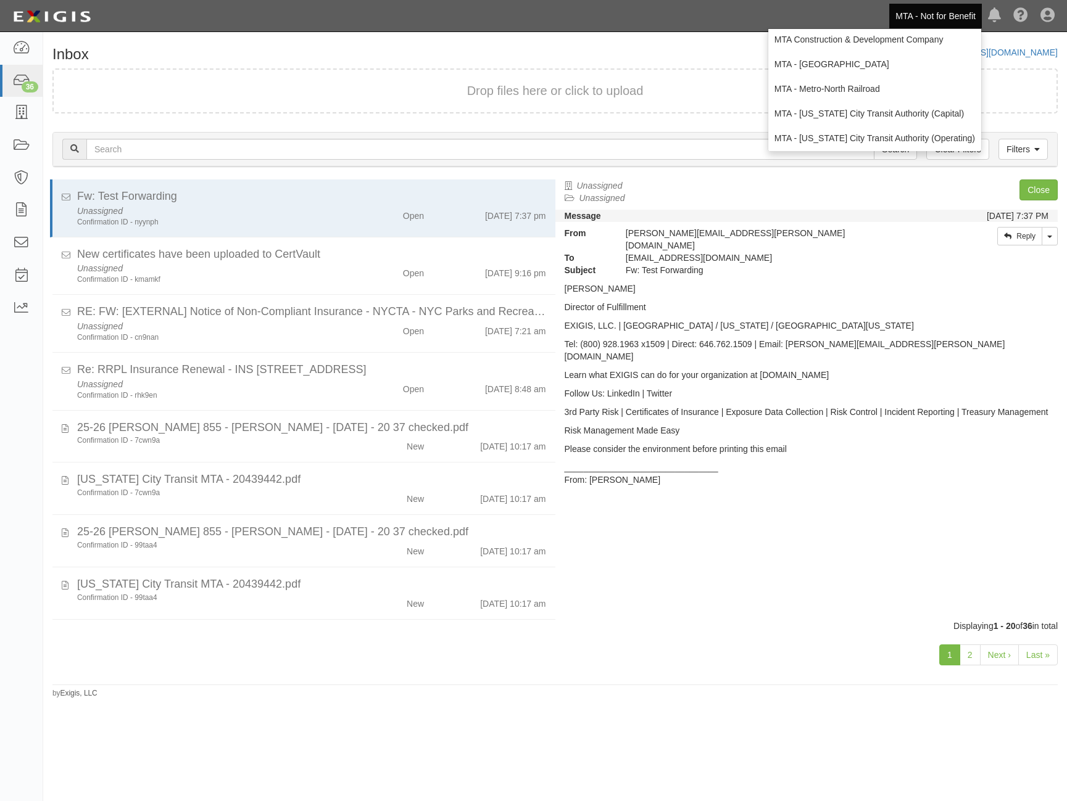 Image resolution: width=1067 pixels, height=801 pixels. What do you see at coordinates (806, 431) in the screenshot?
I see `p: Risk Management Made Easy` at bounding box center [806, 431].